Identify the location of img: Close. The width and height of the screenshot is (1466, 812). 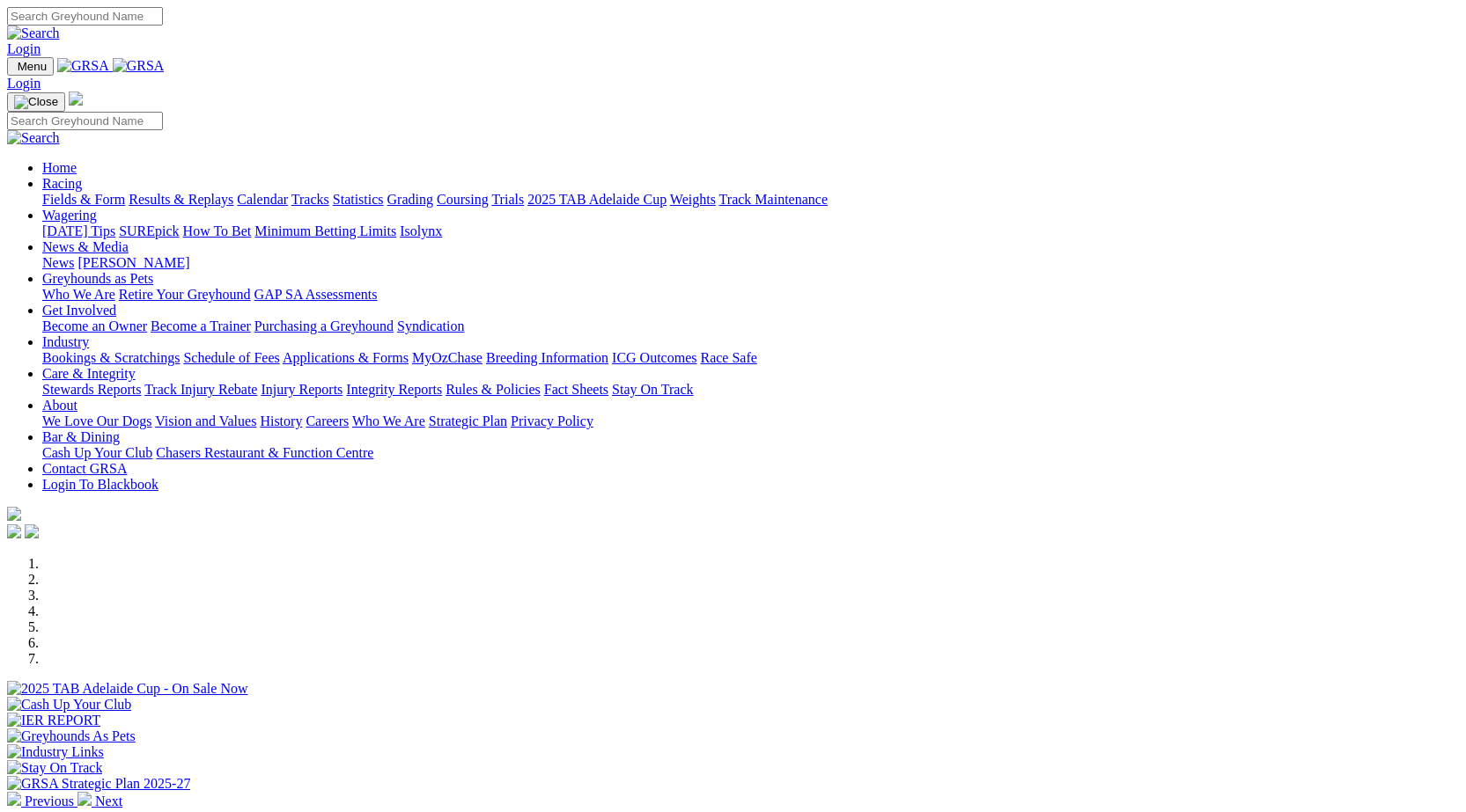
(36, 102).